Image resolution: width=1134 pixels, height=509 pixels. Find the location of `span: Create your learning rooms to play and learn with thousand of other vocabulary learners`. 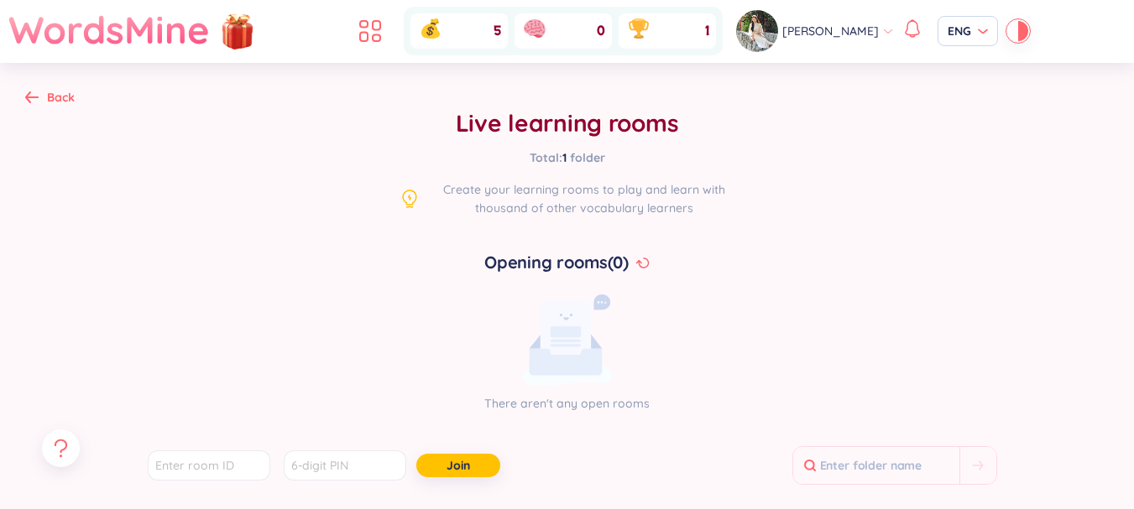

span: Create your learning rooms to play and learn with thousand of other vocabulary learners is located at coordinates (584, 199).